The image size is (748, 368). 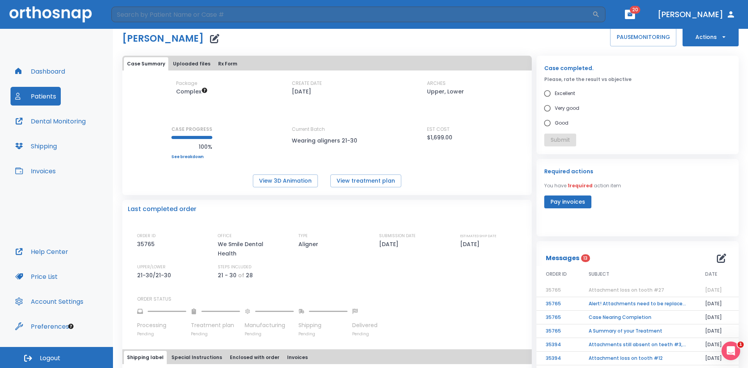 I want to click on a: Dashboard, so click(x=40, y=71).